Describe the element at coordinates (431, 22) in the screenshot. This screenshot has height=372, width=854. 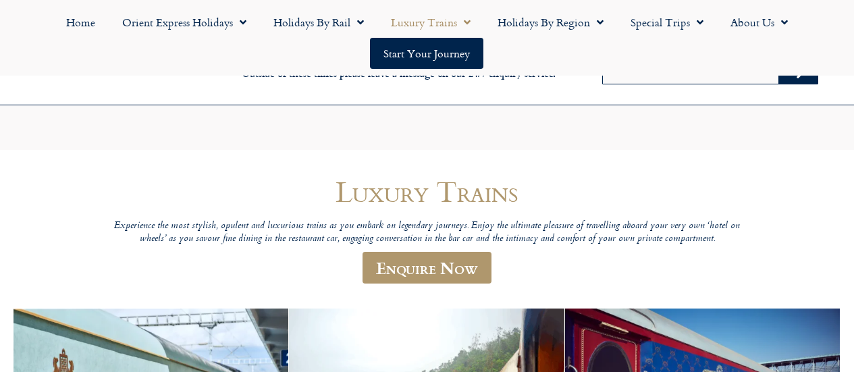
I see `a: Luxury Trains` at that location.